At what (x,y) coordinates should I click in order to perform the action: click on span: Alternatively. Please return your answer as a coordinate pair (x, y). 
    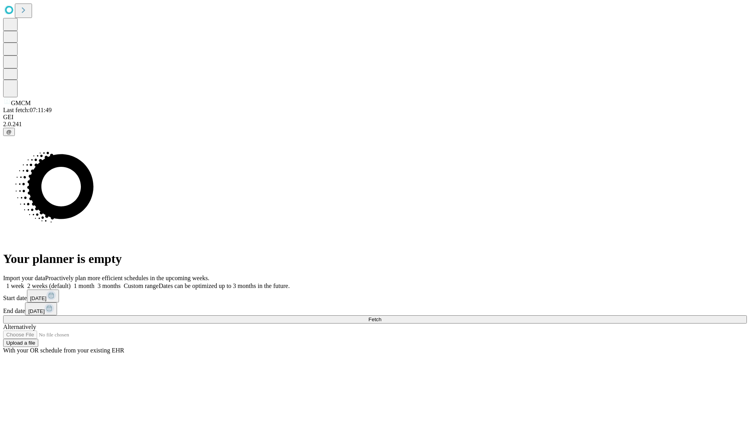
    Looking at the image, I should click on (20, 326).